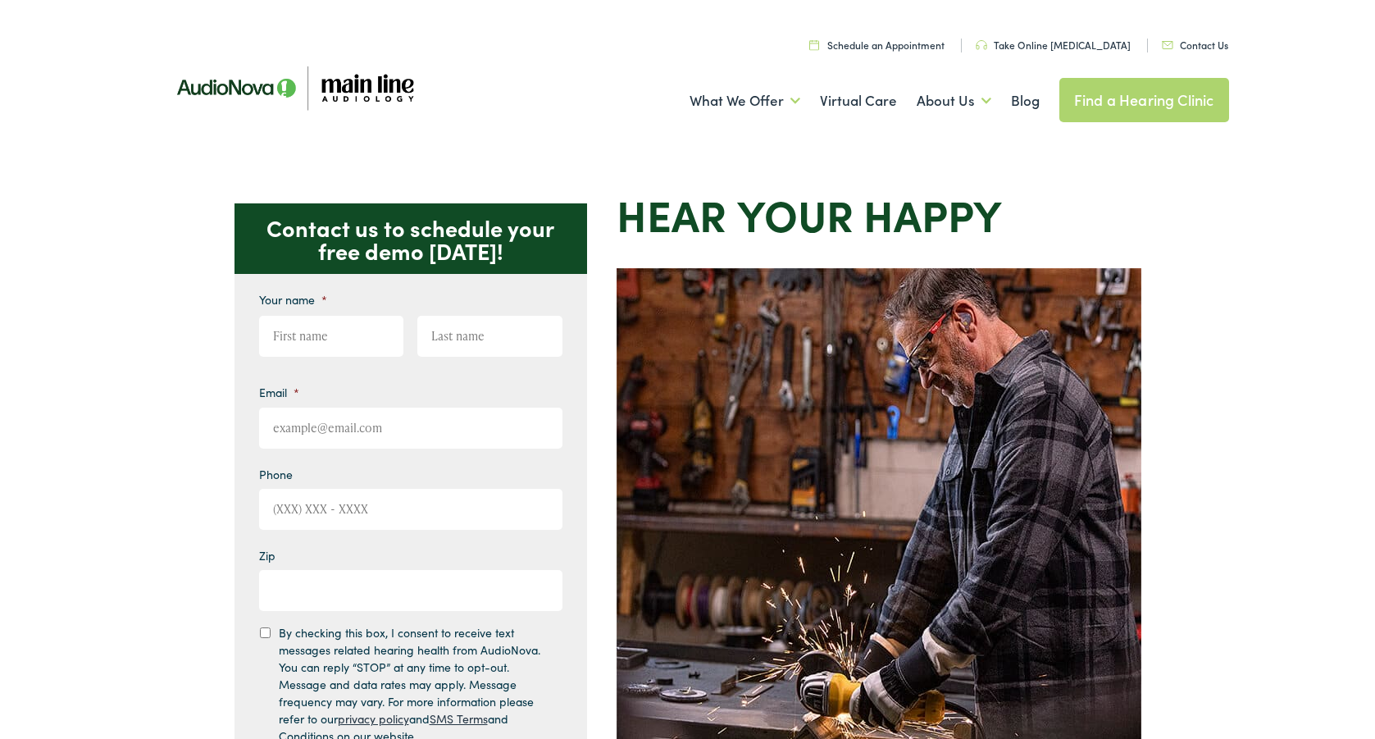  What do you see at coordinates (671, 213) in the screenshot?
I see `strong: Hear` at bounding box center [671, 213].